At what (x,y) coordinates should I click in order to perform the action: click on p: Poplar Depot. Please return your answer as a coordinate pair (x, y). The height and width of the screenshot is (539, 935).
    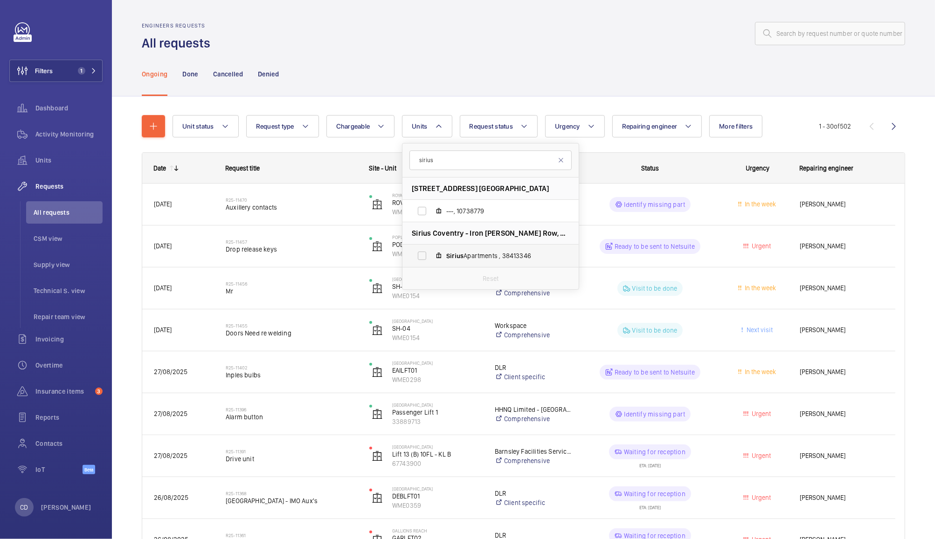
    Looking at the image, I should click on (437, 237).